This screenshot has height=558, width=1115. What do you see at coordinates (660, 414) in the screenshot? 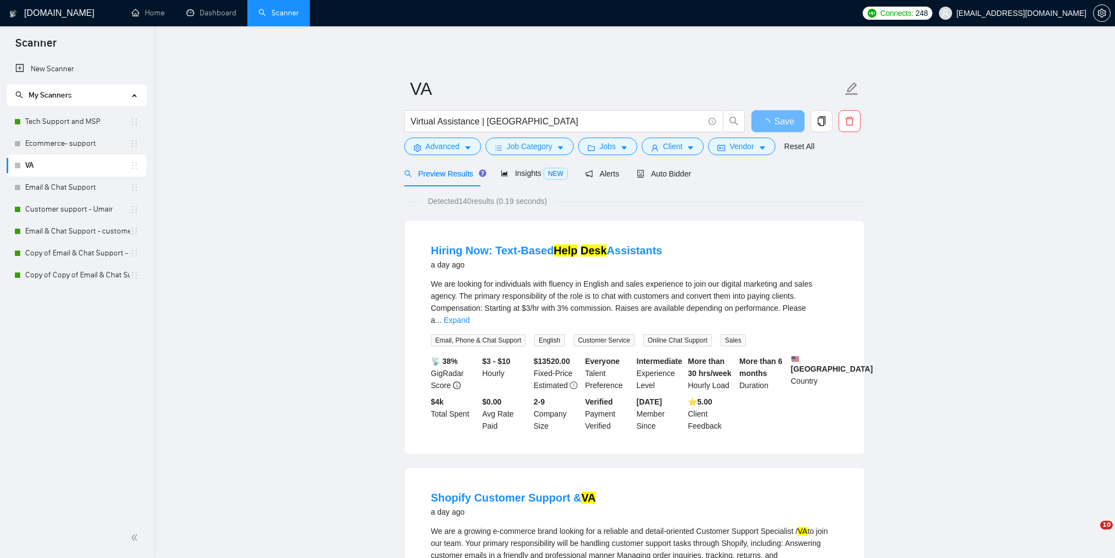
I see `div: Member Since` at bounding box center [660, 414].